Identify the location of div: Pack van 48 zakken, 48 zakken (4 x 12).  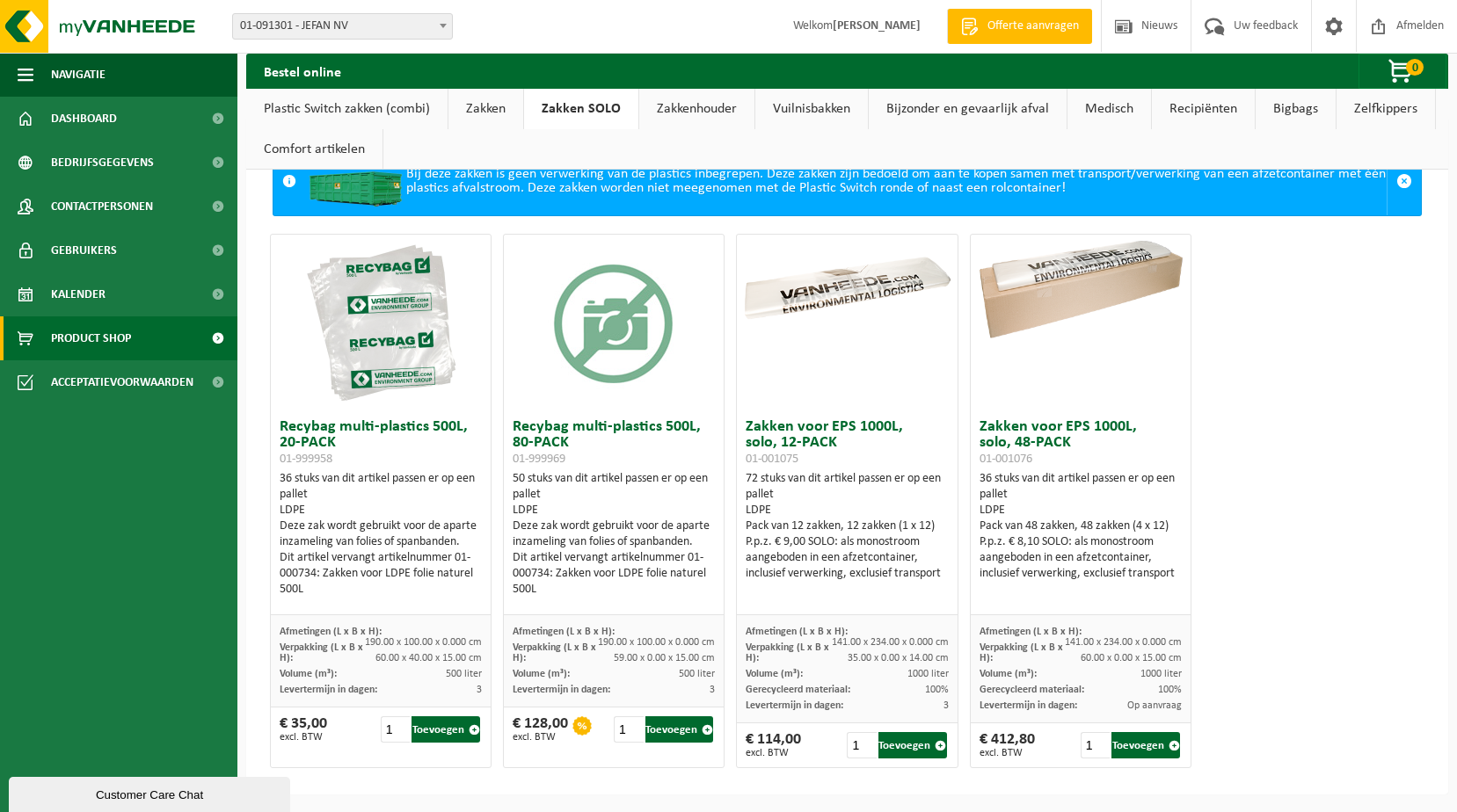
(1081, 527).